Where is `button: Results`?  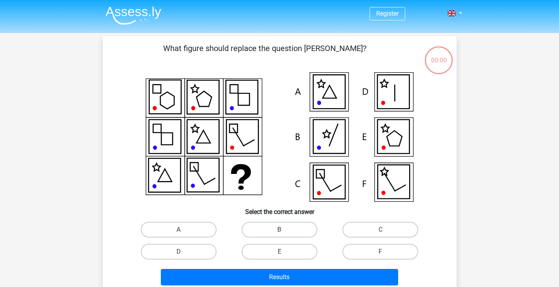 button: Results is located at coordinates (279, 277).